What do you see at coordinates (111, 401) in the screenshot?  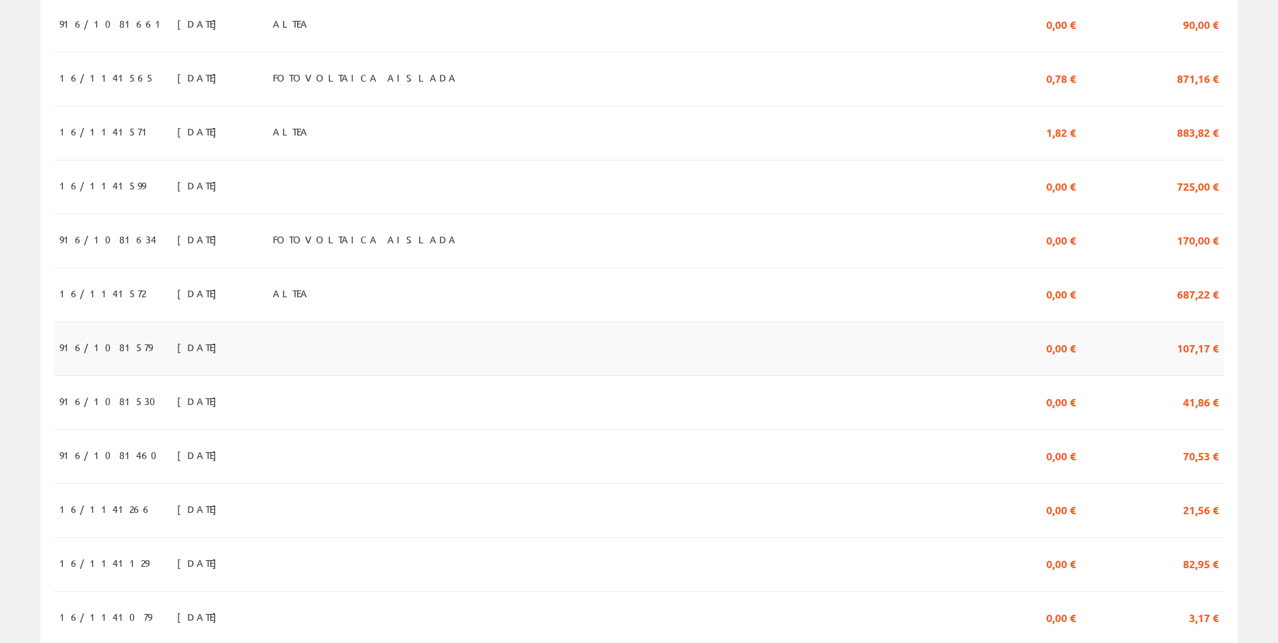 I see `span: 916/1081530` at bounding box center [111, 401].